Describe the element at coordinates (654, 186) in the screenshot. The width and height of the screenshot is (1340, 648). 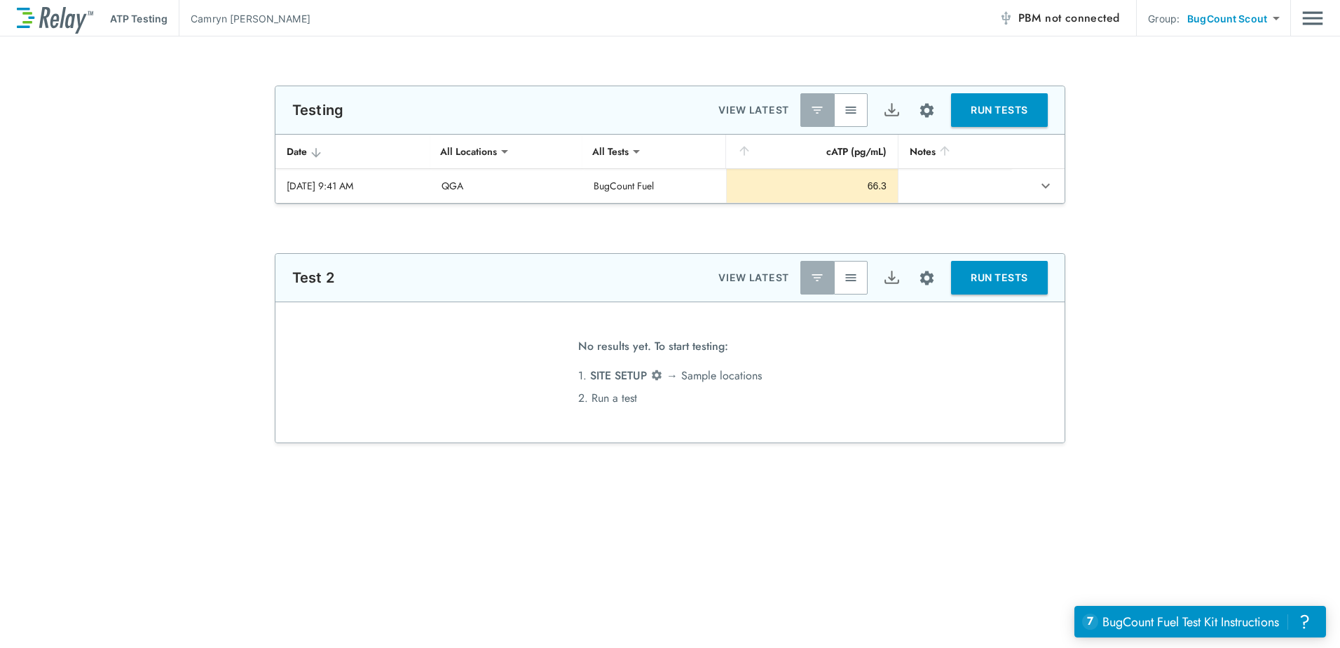
I see `td: BugCount Fuel` at that location.